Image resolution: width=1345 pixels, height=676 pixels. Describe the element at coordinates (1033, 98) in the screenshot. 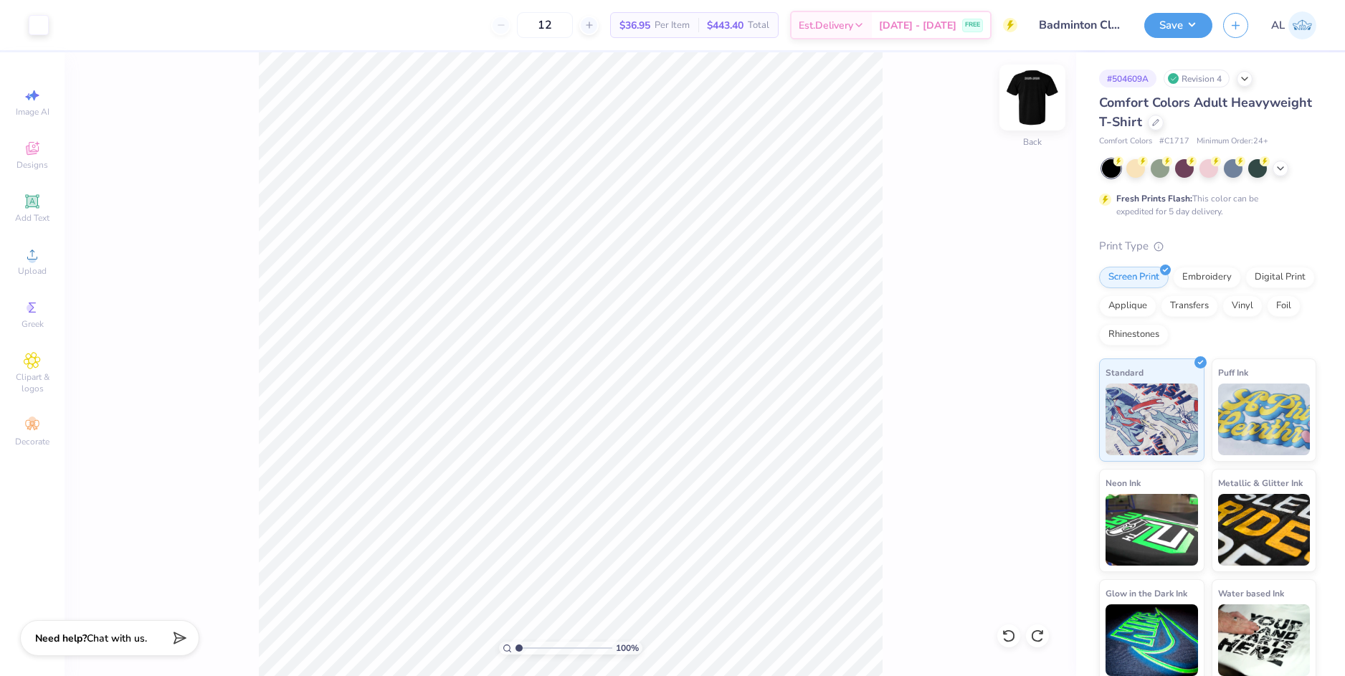

I see `img: Back` at that location.